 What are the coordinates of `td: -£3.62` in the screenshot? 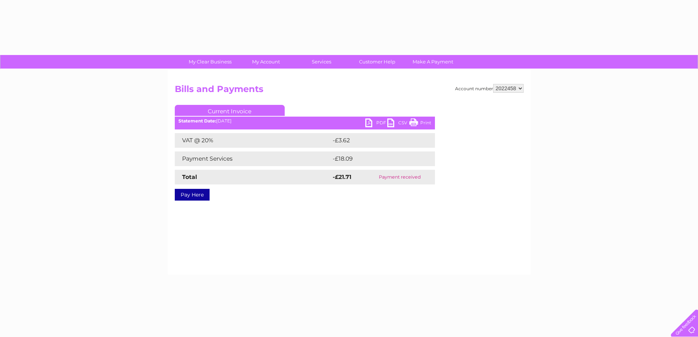 It's located at (375, 140).